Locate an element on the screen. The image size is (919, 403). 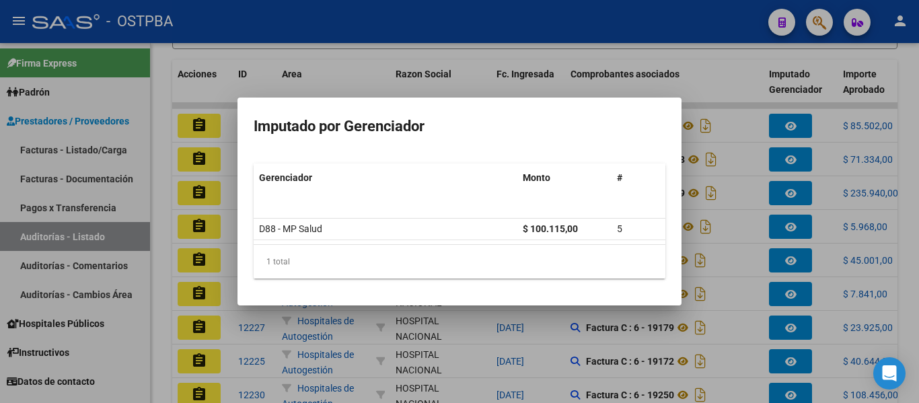
datatable-header-cell: Gerenciador is located at coordinates (386, 178).